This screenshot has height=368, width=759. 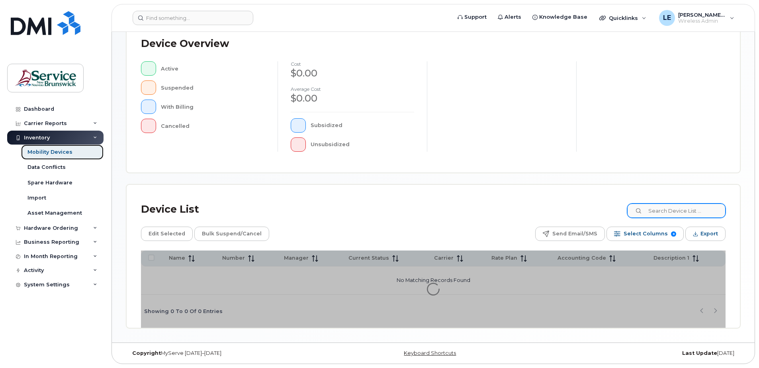 I want to click on span: Support, so click(x=475, y=17).